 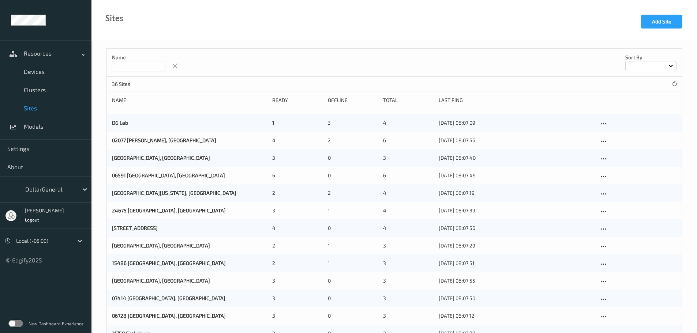 I want to click on p: 36 Sites, so click(x=139, y=84).